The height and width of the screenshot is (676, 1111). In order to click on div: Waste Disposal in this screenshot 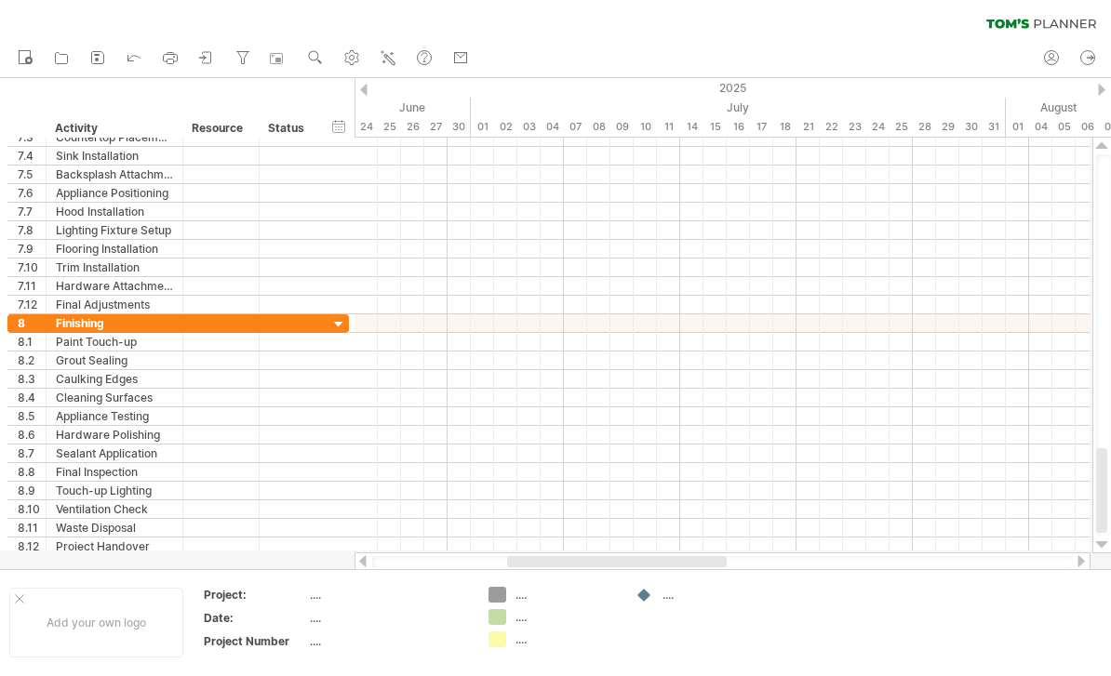, I will do `click(114, 527)`.